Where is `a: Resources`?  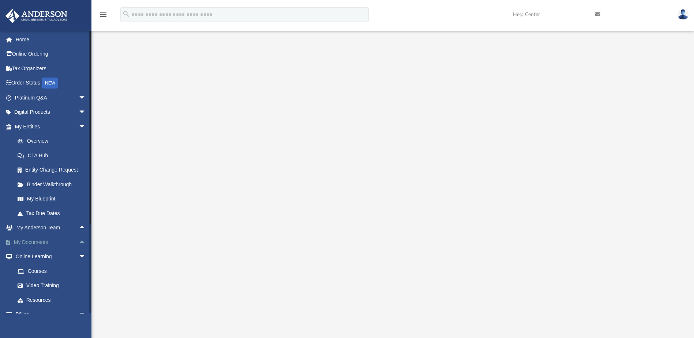 a: Resources is located at coordinates (52, 300).